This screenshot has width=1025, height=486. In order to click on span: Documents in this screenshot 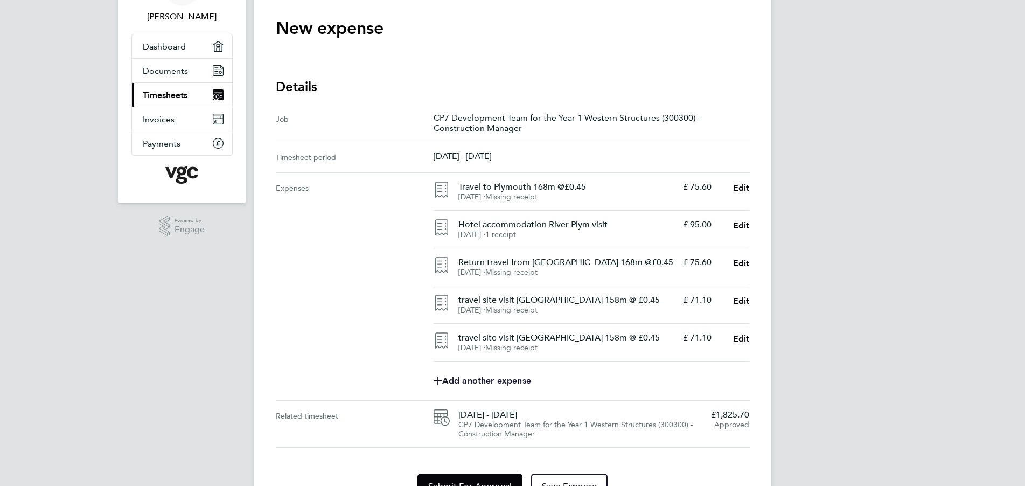, I will do `click(165, 71)`.